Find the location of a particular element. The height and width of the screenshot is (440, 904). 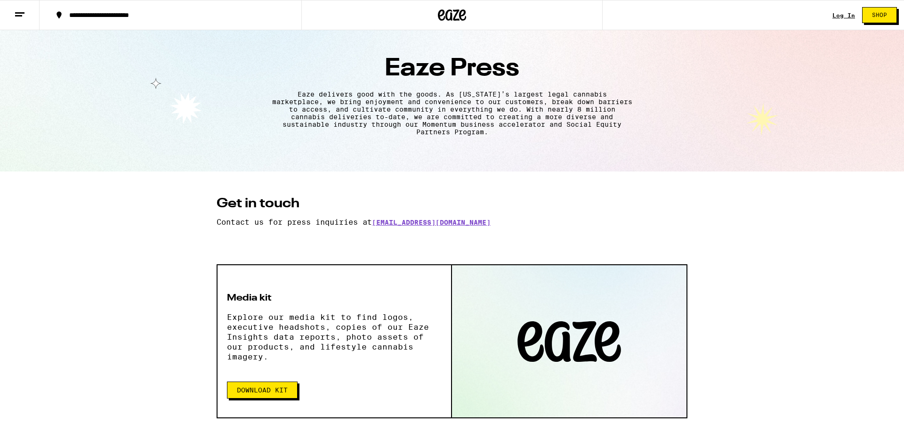

h2: Get in touch is located at coordinates (452, 203).